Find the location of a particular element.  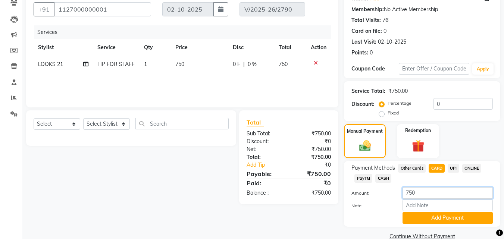

input: Enter Offer / Coupon Code is located at coordinates (434, 69).